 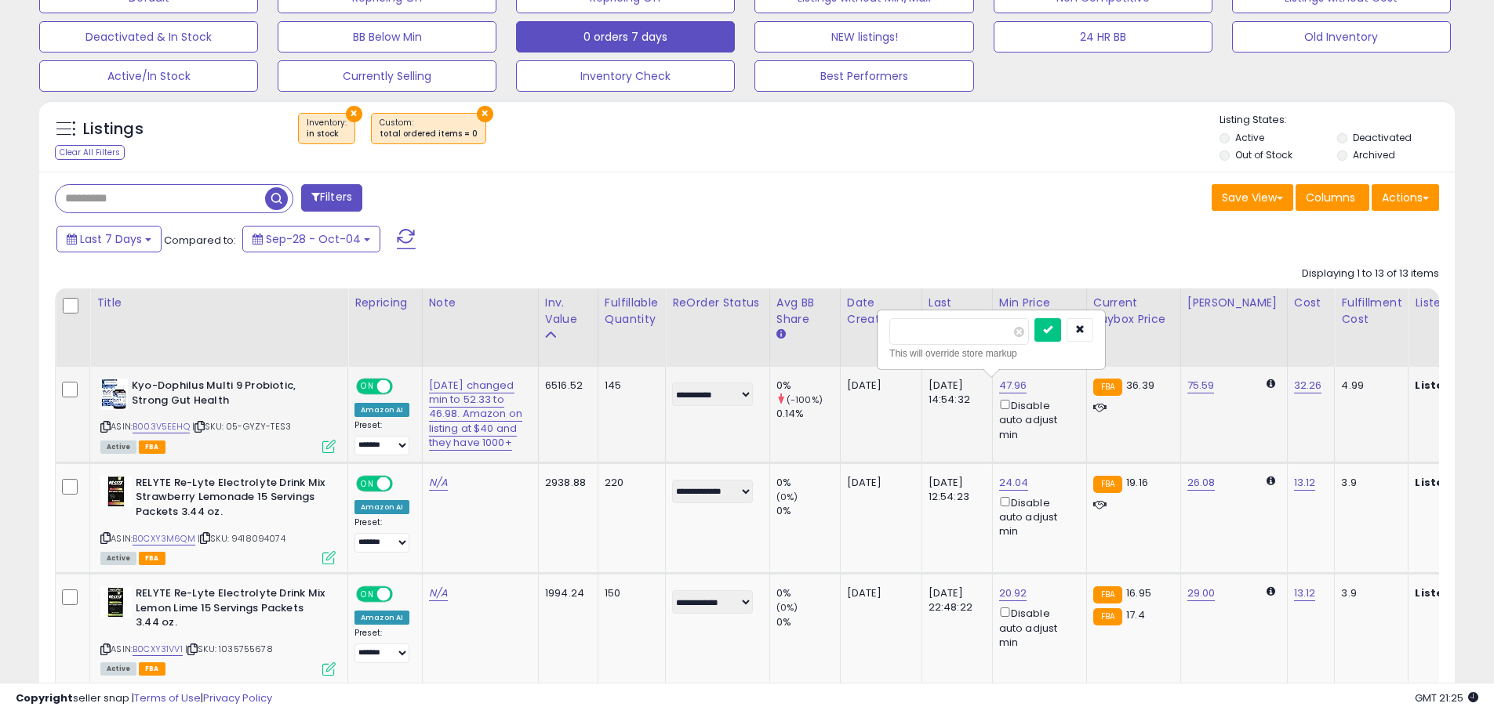 I want to click on img: 41gCqtd82yL._SL40_.jpg, so click(x=116, y=602).